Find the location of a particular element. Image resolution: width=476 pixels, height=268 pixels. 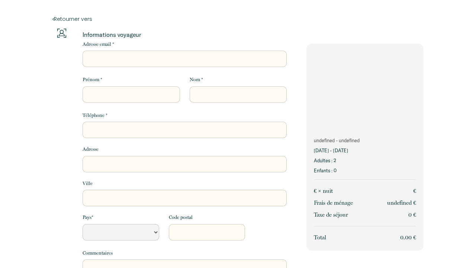

img: guests-info is located at coordinates (62, 33).